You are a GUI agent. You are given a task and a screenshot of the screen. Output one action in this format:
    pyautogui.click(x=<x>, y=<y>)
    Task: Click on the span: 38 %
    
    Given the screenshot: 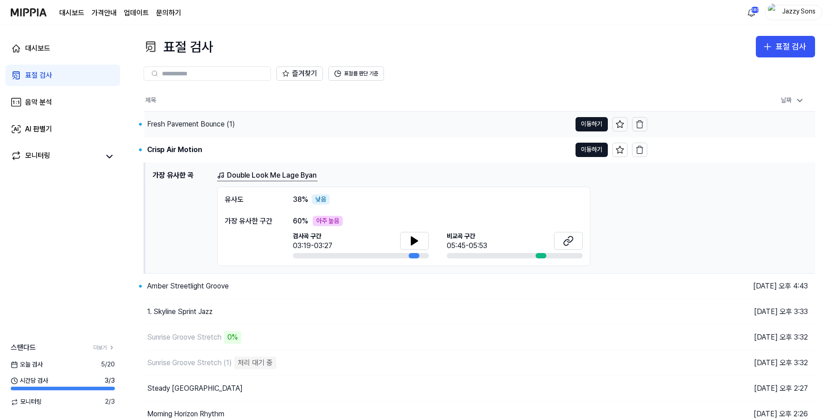 What is the action you would take?
    pyautogui.click(x=301, y=200)
    